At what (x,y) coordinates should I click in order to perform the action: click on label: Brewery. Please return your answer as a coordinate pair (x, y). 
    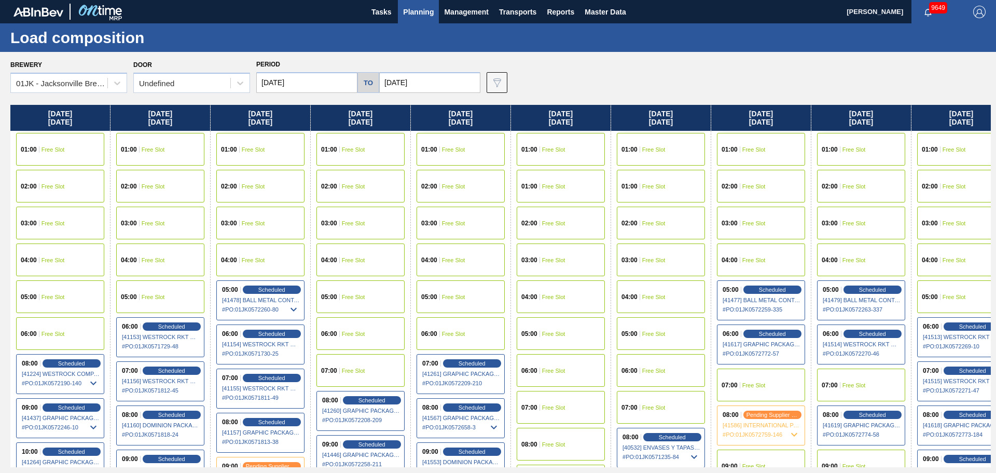
    Looking at the image, I should click on (26, 65).